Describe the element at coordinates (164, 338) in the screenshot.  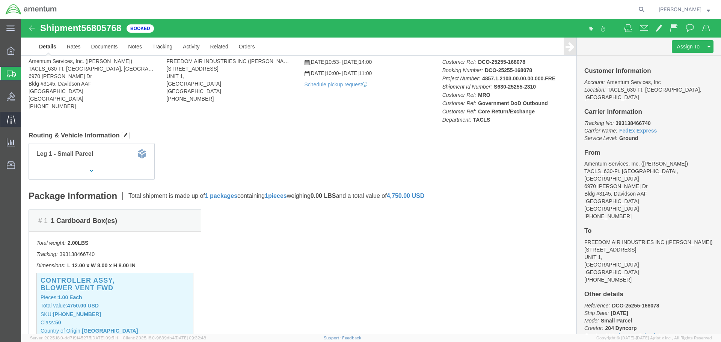
I see `span: Client: 2025.18.0-9839db4` at that location.